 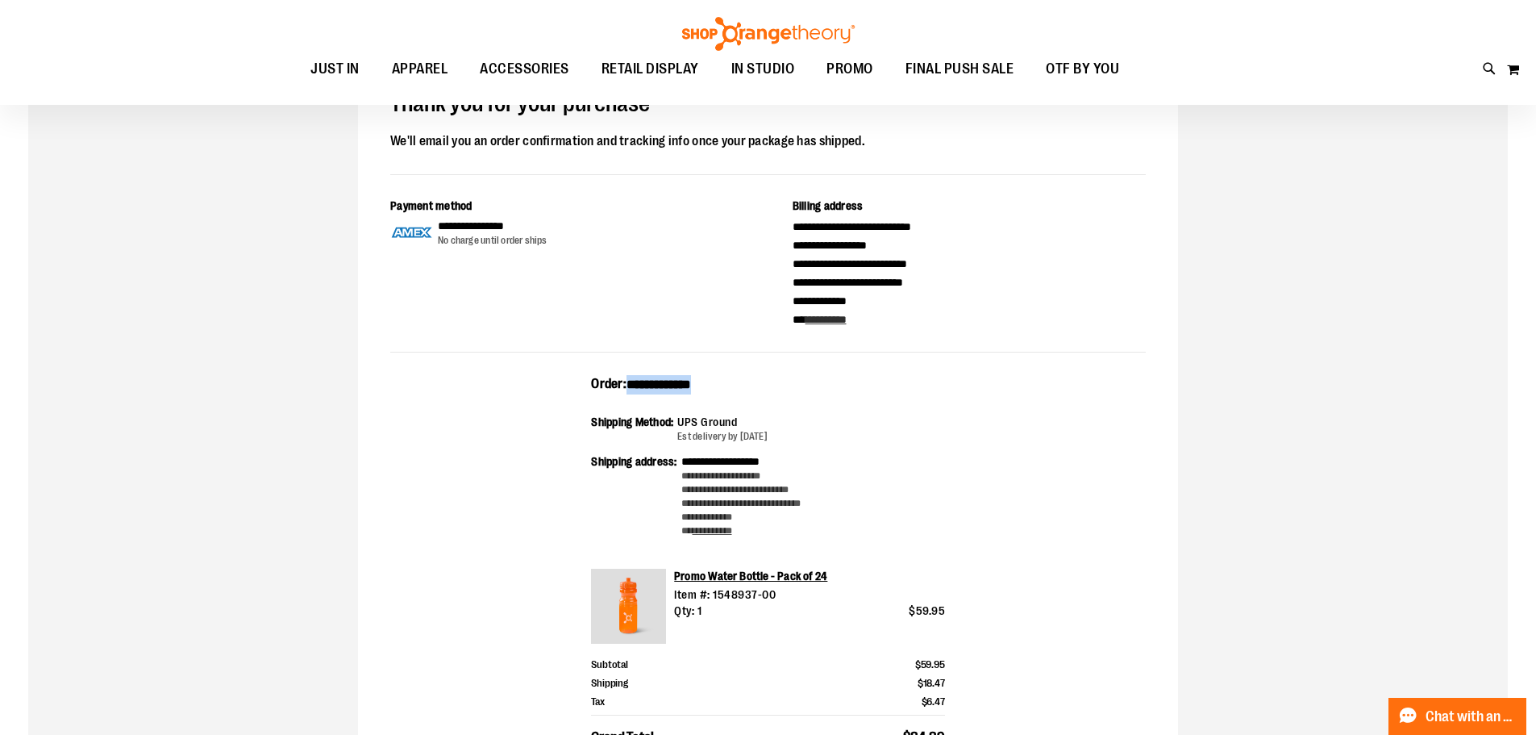 What do you see at coordinates (959, 69) in the screenshot?
I see `a: FINAL PUSH SALE` at bounding box center [959, 69].